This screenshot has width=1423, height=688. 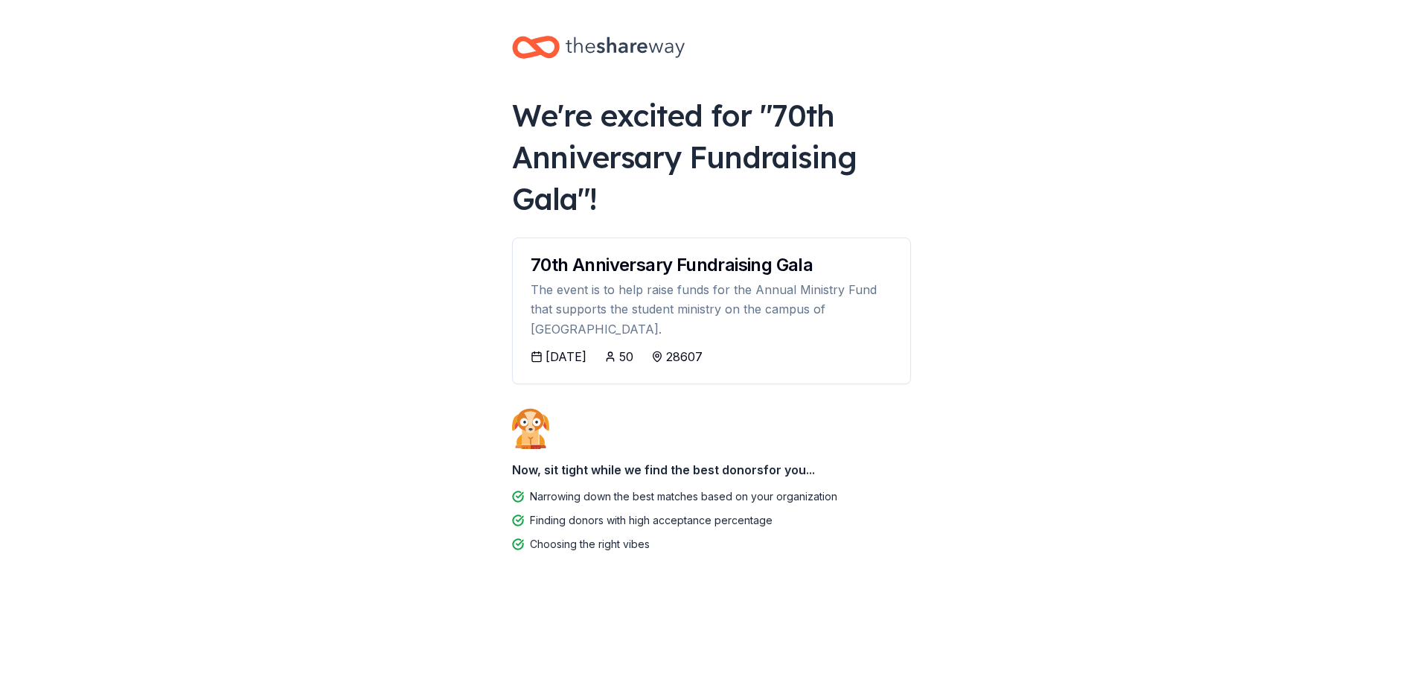 I want to click on img: Dog waiting patiently, so click(x=531, y=428).